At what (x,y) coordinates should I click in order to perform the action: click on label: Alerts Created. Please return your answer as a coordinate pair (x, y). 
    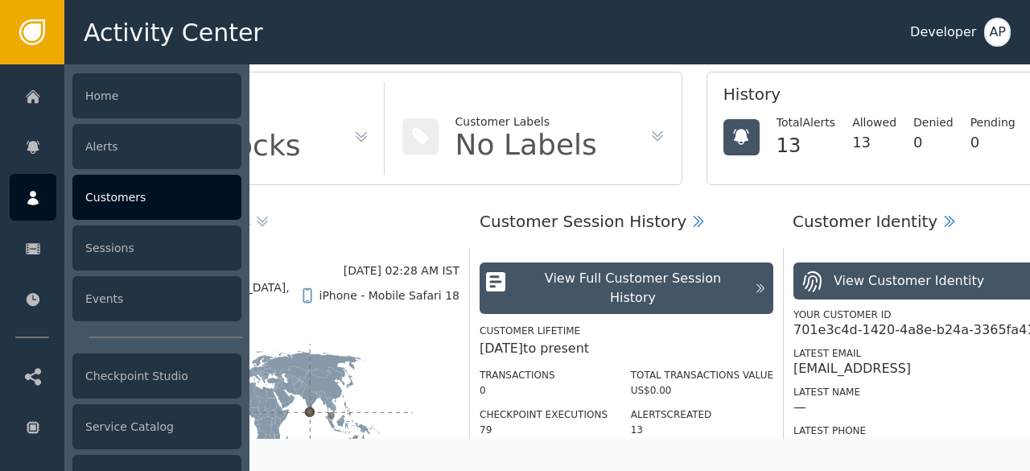
    Looking at the image, I should click on (671, 415).